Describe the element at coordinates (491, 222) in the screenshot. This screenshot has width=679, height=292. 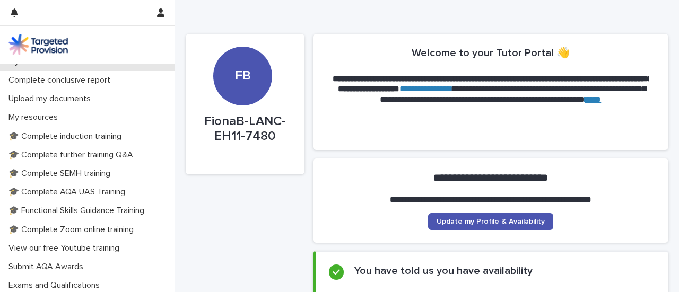
I see `a: Update my Profile & Availability` at that location.